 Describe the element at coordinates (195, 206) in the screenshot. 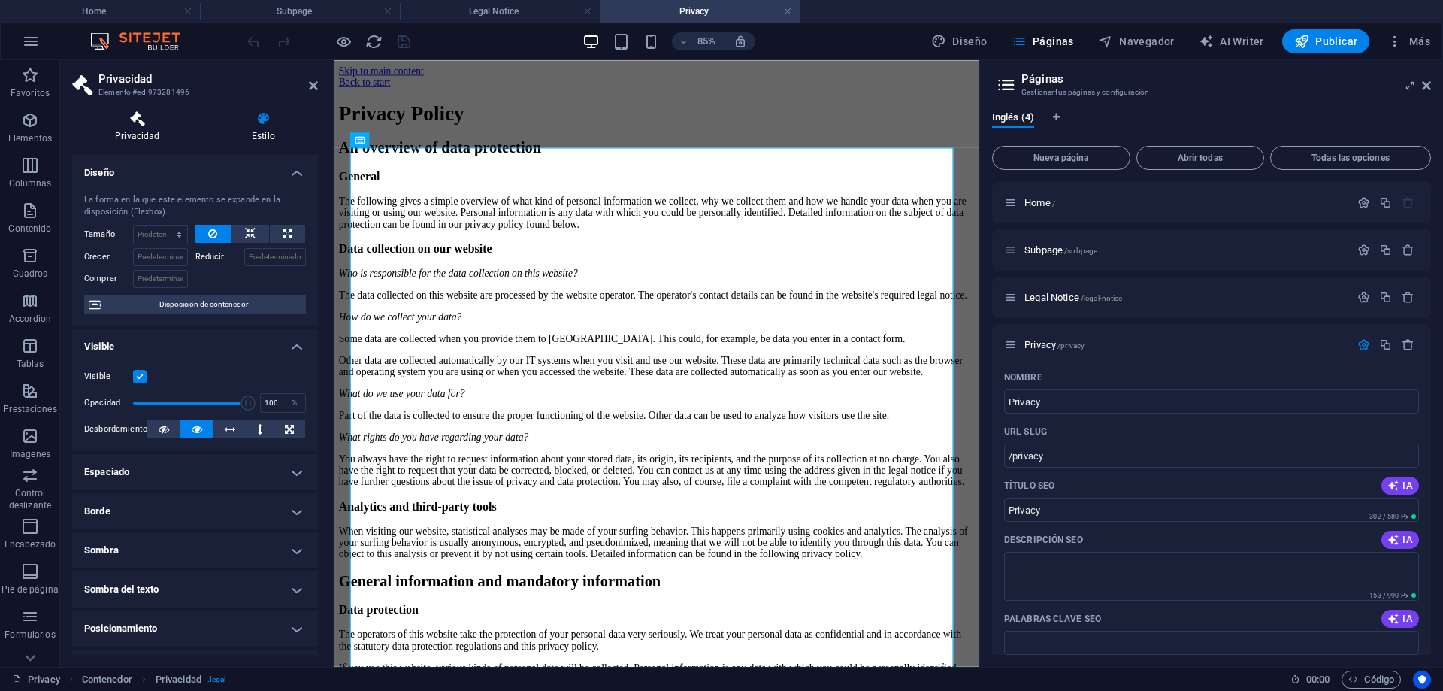

I see `div: La forma en la que este elemento se expande en la disposición (Flexbox).` at that location.